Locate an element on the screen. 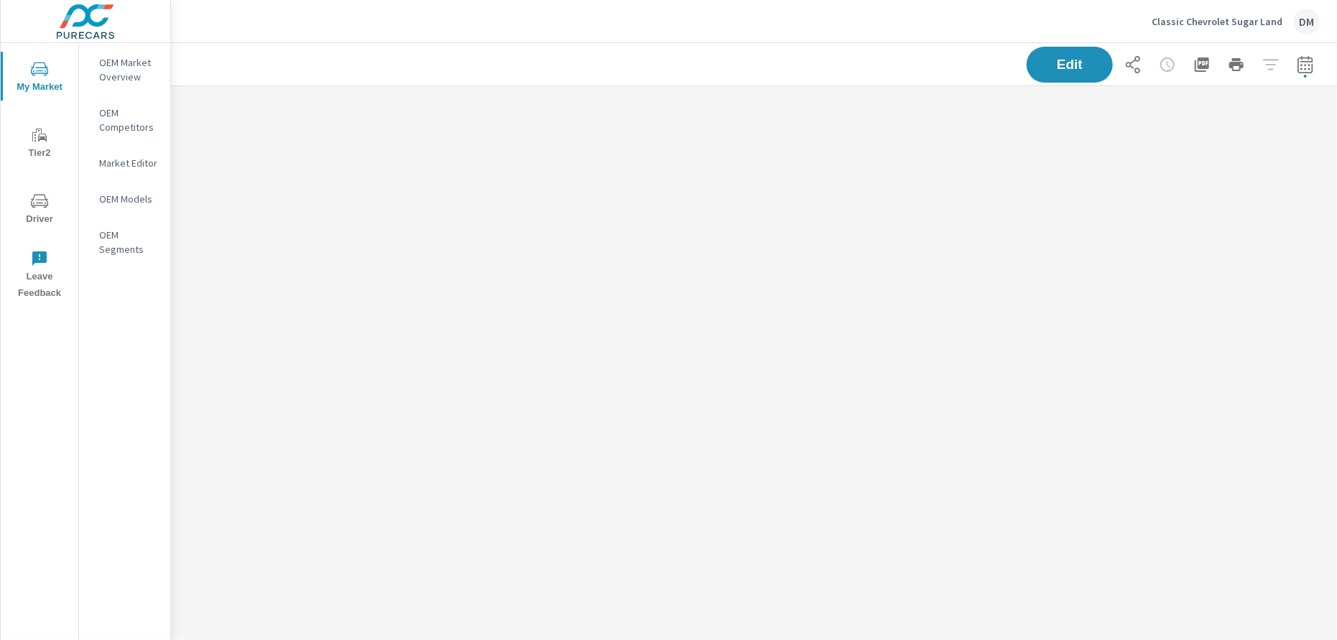 The width and height of the screenshot is (1337, 640). span: Tier2 is located at coordinates (40, 144).